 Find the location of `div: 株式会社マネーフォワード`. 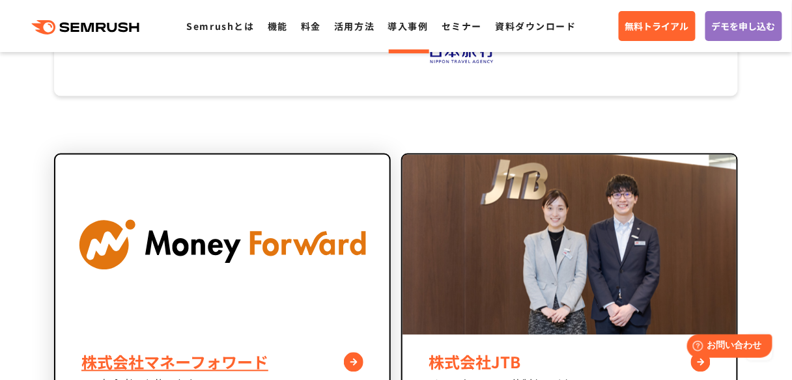

div: 株式会社マネーフォワード is located at coordinates (222, 363).